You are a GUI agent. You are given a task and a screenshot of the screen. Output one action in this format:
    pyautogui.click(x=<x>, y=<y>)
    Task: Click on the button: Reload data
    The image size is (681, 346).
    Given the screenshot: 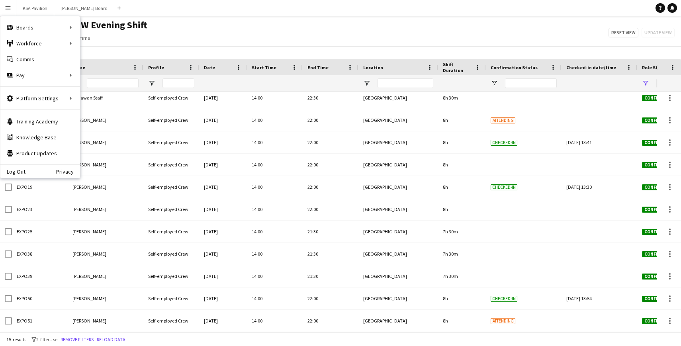 What is the action you would take?
    pyautogui.click(x=111, y=340)
    